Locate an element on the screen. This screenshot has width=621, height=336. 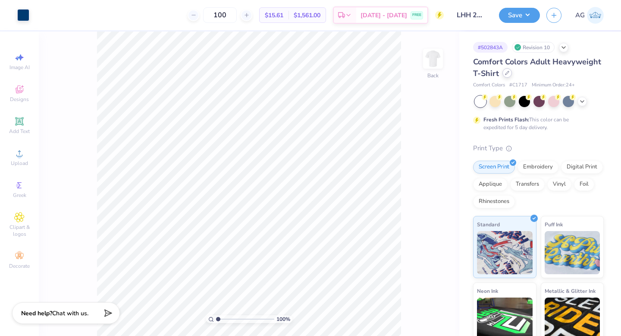
span: Add Text is located at coordinates (19, 131).